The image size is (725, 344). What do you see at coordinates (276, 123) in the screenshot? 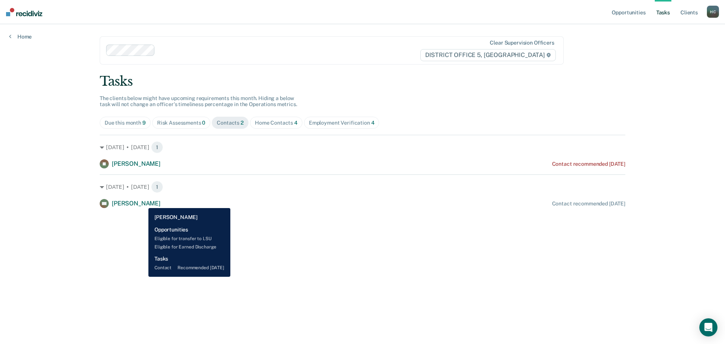
I see `div: Home Contacts` at bounding box center [276, 123].